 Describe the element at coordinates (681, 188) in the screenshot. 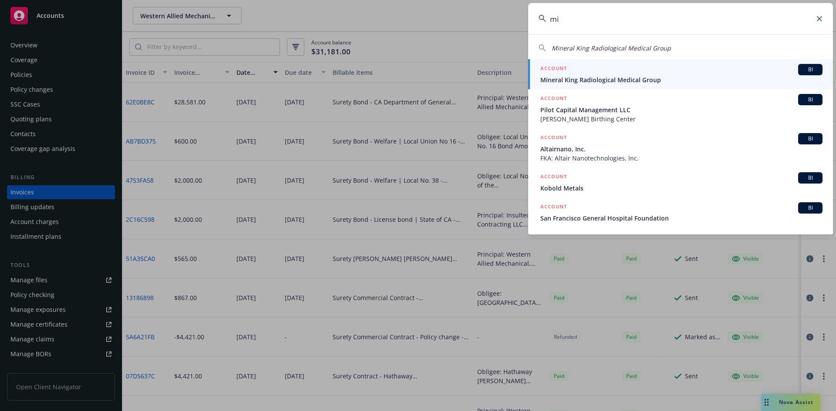

I see `span: Kobold Metals` at that location.